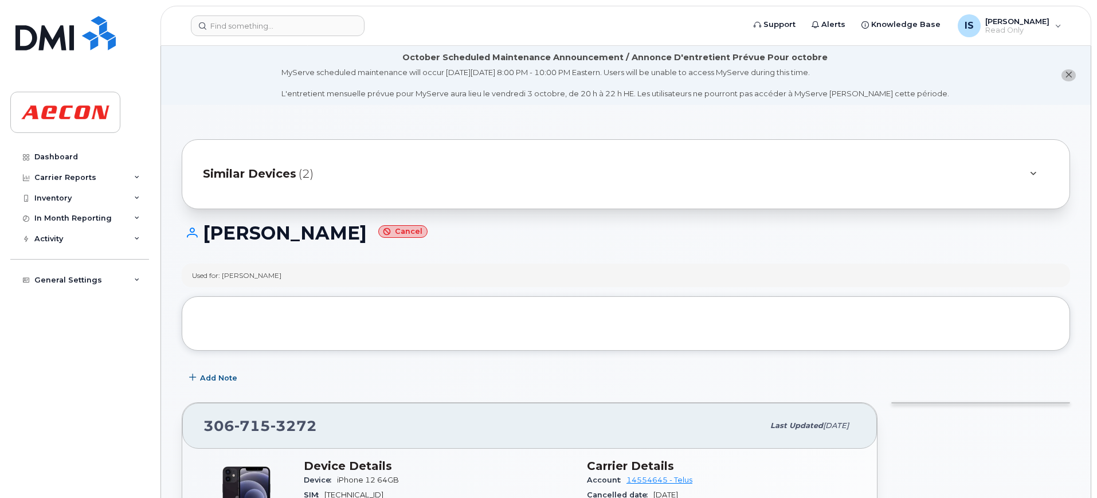 The height and width of the screenshot is (498, 1097). Describe the element at coordinates (306, 174) in the screenshot. I see `span: (2)` at that location.